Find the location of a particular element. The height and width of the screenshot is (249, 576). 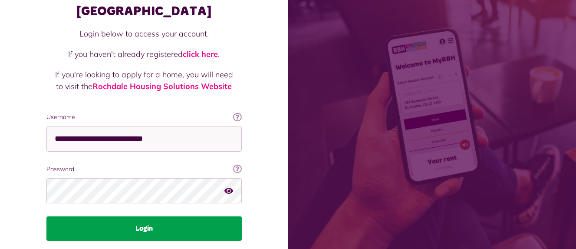

label: Password is located at coordinates (144, 169).